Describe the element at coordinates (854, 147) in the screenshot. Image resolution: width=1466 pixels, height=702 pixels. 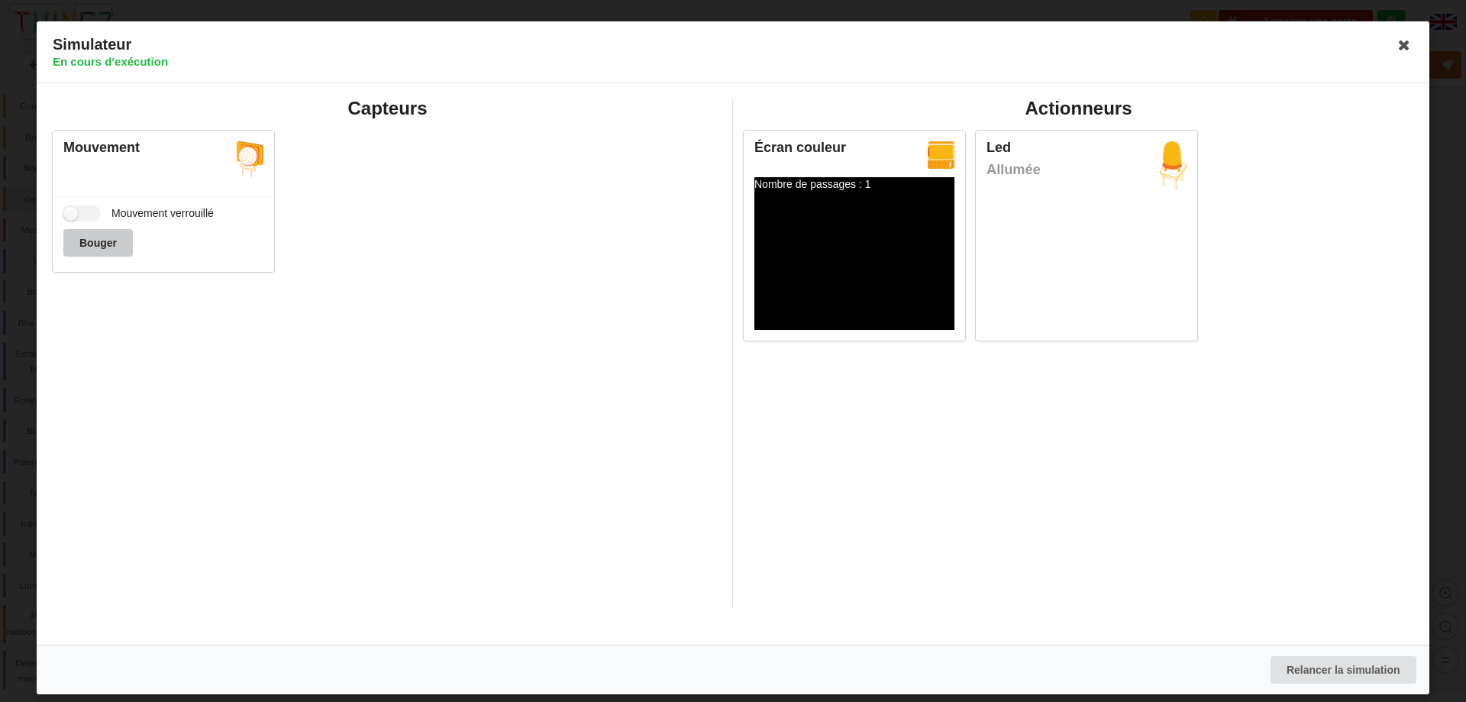
I see `div: Écran couleur` at that location.